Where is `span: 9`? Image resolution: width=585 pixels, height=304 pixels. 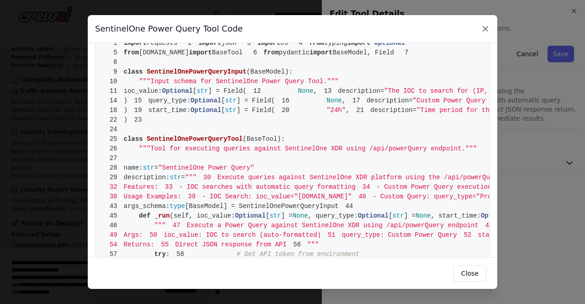
span: 9 is located at coordinates (113, 72).